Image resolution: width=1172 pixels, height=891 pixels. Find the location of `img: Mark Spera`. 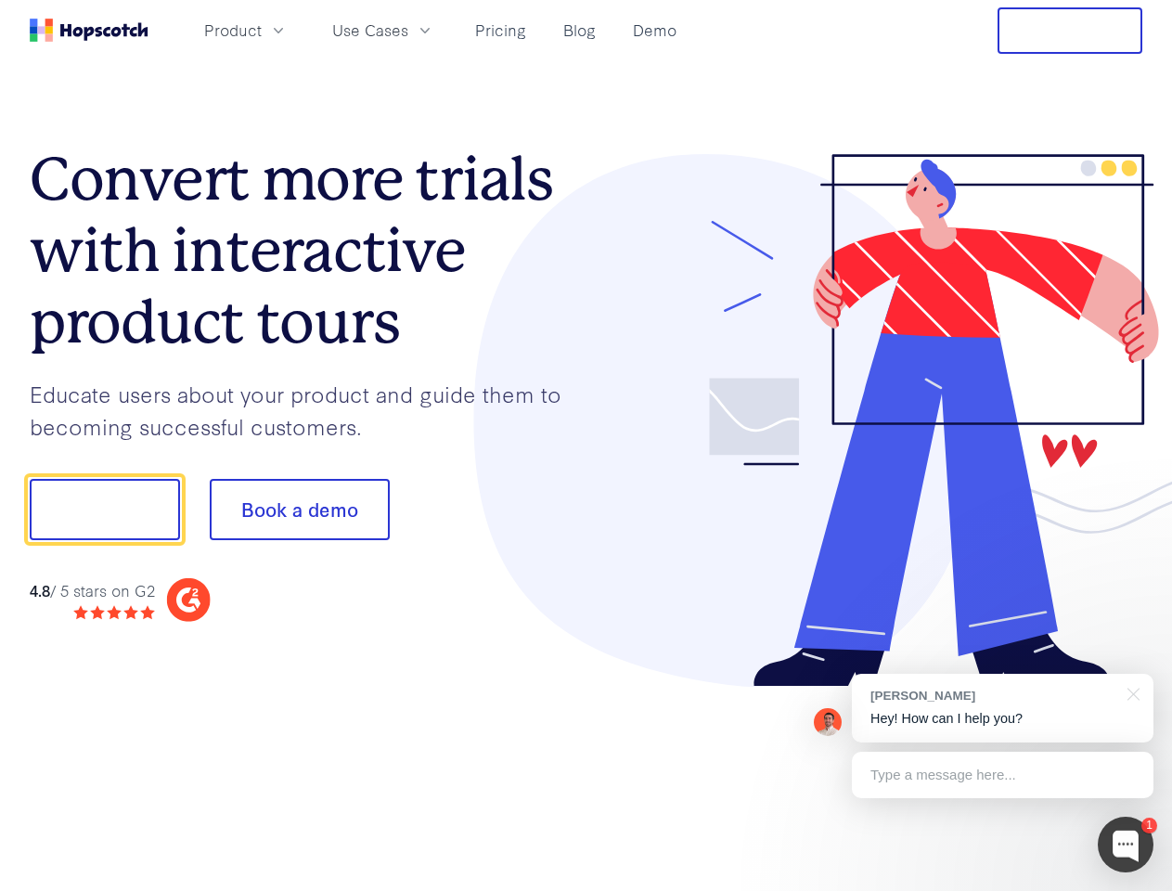

img: Mark Spera is located at coordinates (828, 722).